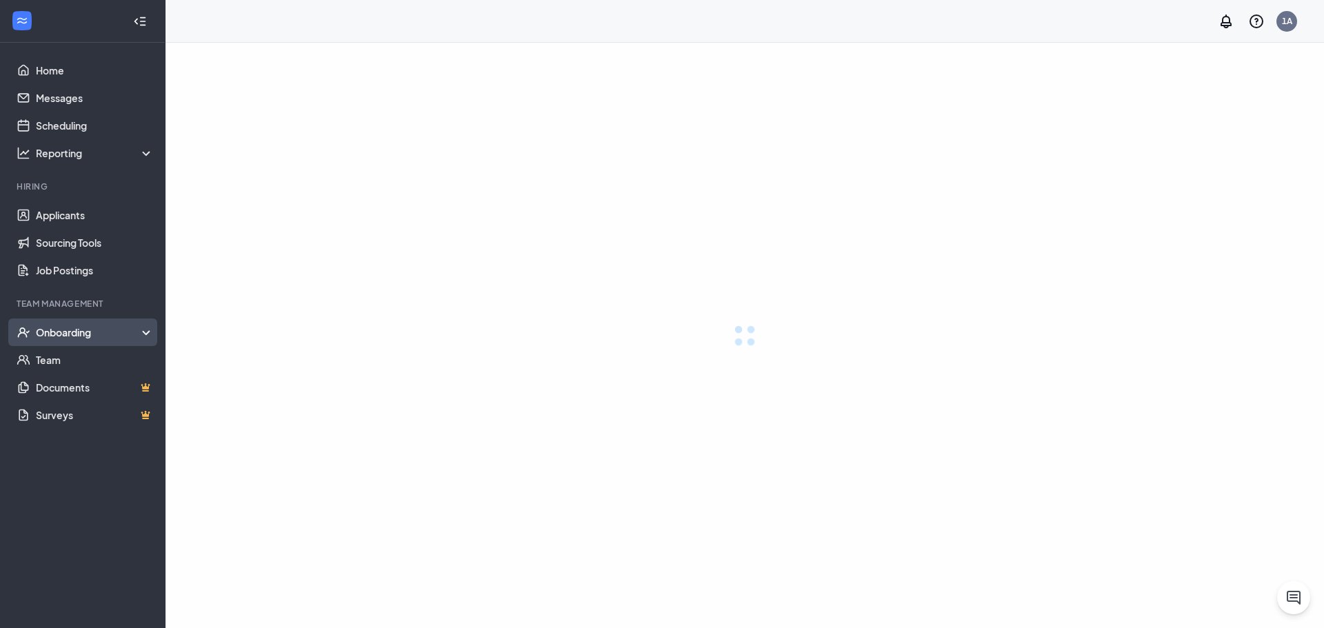 Image resolution: width=1324 pixels, height=628 pixels. Describe the element at coordinates (83, 303) in the screenshot. I see `div: Team Management` at that location.